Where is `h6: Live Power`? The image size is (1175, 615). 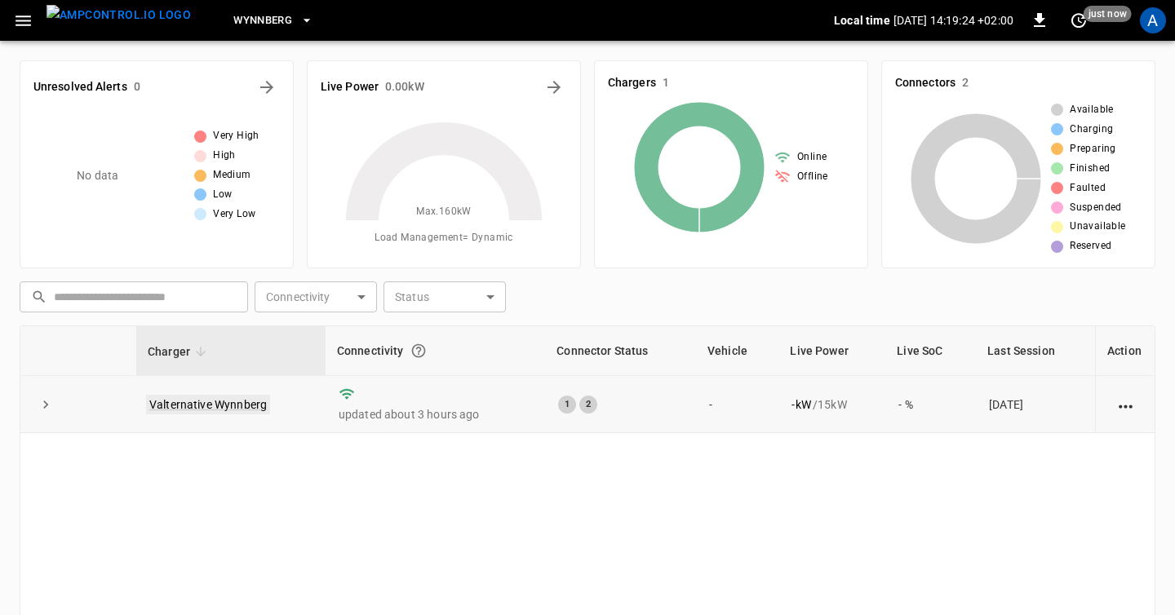
h6: Live Power is located at coordinates (349, 87).